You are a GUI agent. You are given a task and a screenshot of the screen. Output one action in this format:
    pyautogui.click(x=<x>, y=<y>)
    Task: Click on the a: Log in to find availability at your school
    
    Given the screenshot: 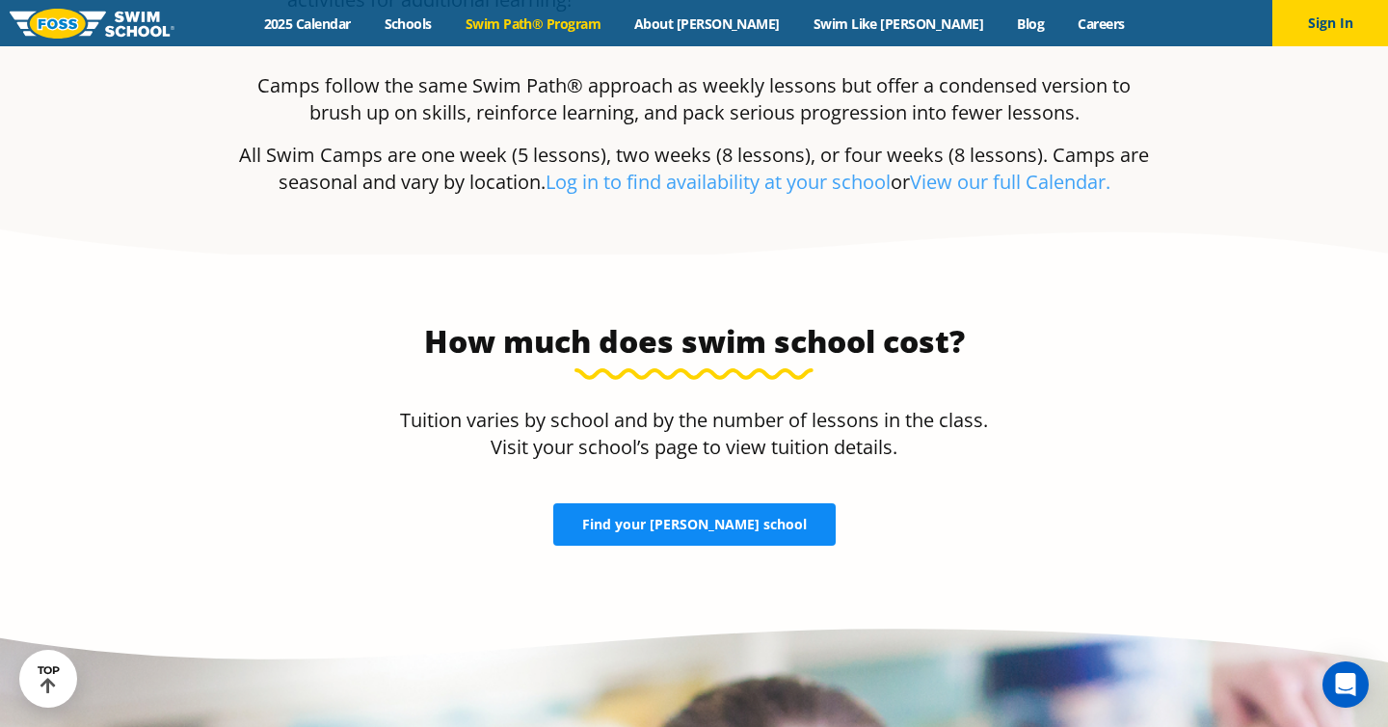 What is the action you would take?
    pyautogui.click(x=718, y=181)
    